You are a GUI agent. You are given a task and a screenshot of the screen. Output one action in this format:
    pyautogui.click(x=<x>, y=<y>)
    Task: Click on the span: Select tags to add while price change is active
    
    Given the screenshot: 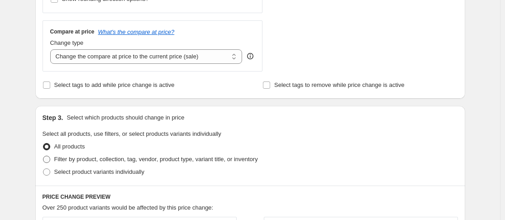 What is the action you would take?
    pyautogui.click(x=114, y=85)
    